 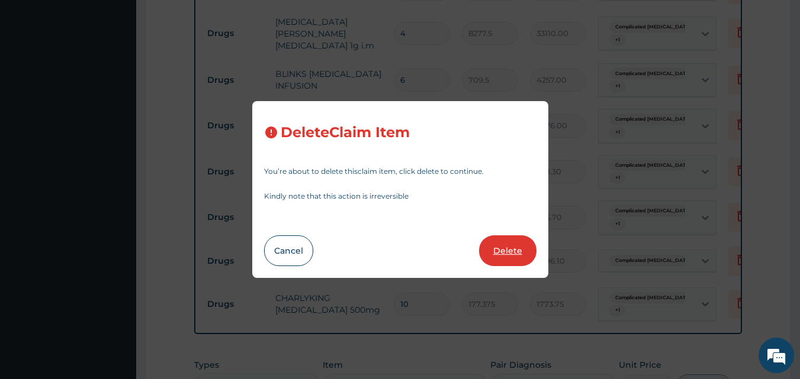 I want to click on p: Kindly note that this action is irreversible, so click(x=400, y=197).